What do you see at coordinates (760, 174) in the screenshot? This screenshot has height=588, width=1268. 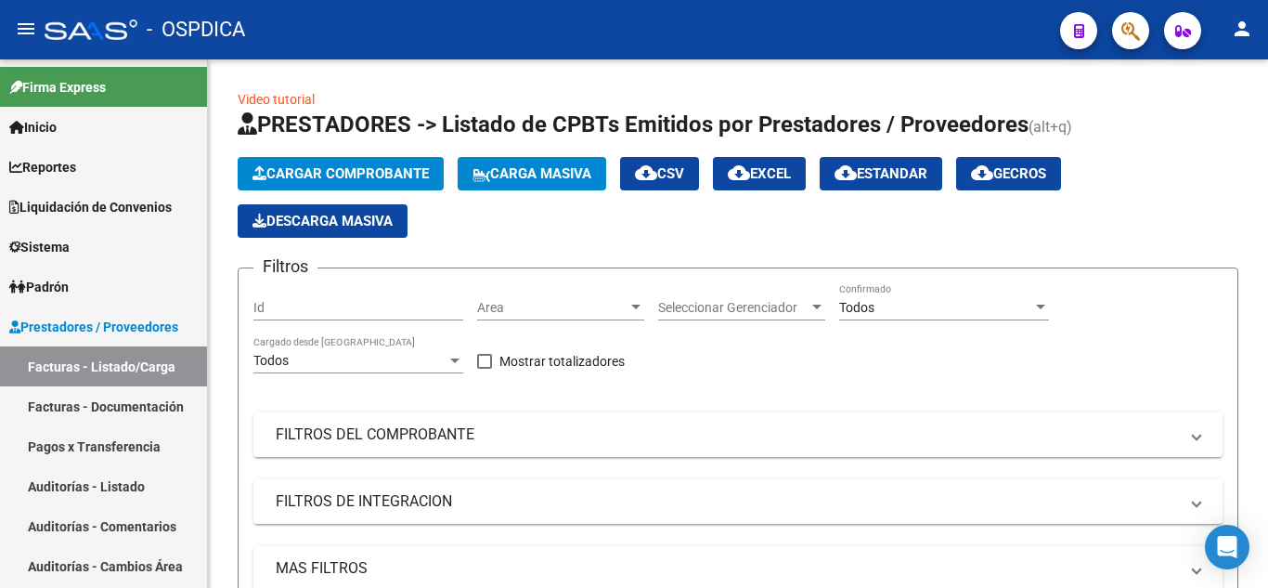 I see `span: EXCEL` at bounding box center [760, 174].